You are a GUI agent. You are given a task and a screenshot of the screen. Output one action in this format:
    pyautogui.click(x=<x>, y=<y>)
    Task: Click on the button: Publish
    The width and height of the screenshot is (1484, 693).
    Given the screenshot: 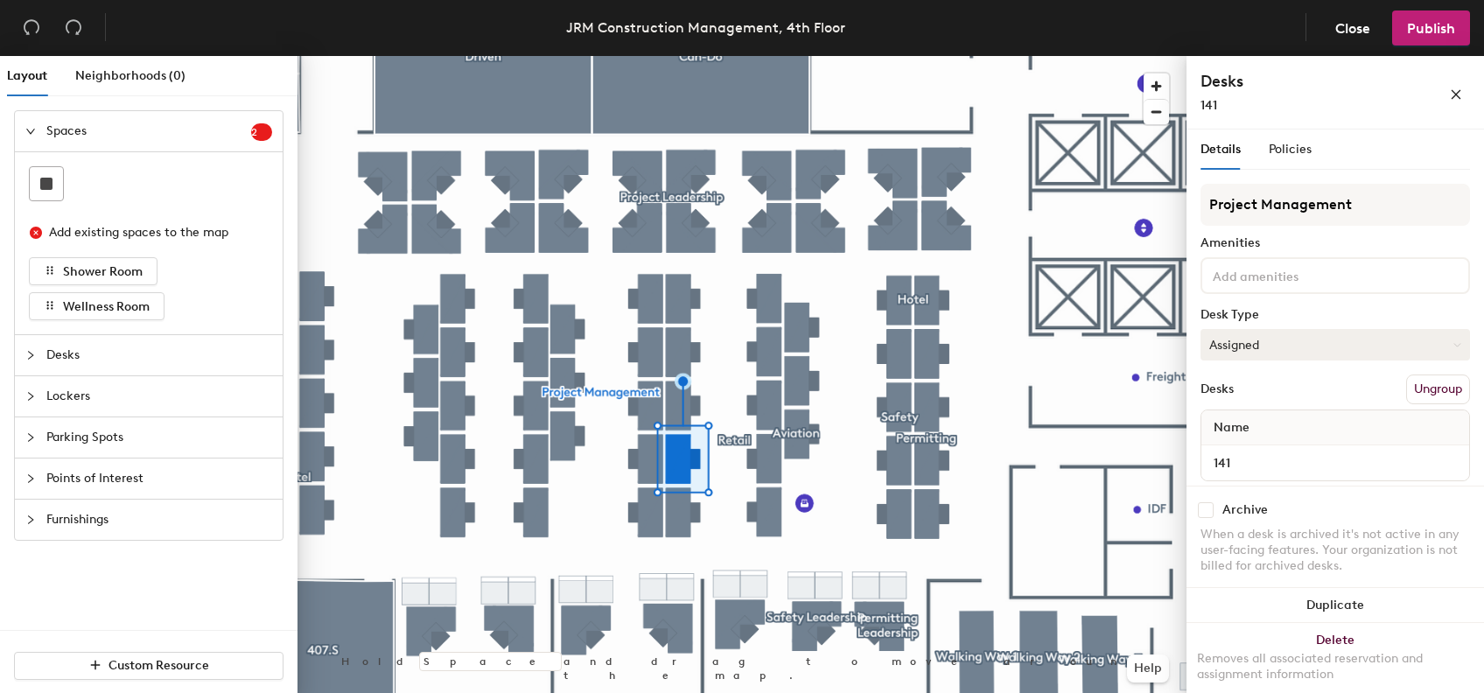 What is the action you would take?
    pyautogui.click(x=1431, y=28)
    